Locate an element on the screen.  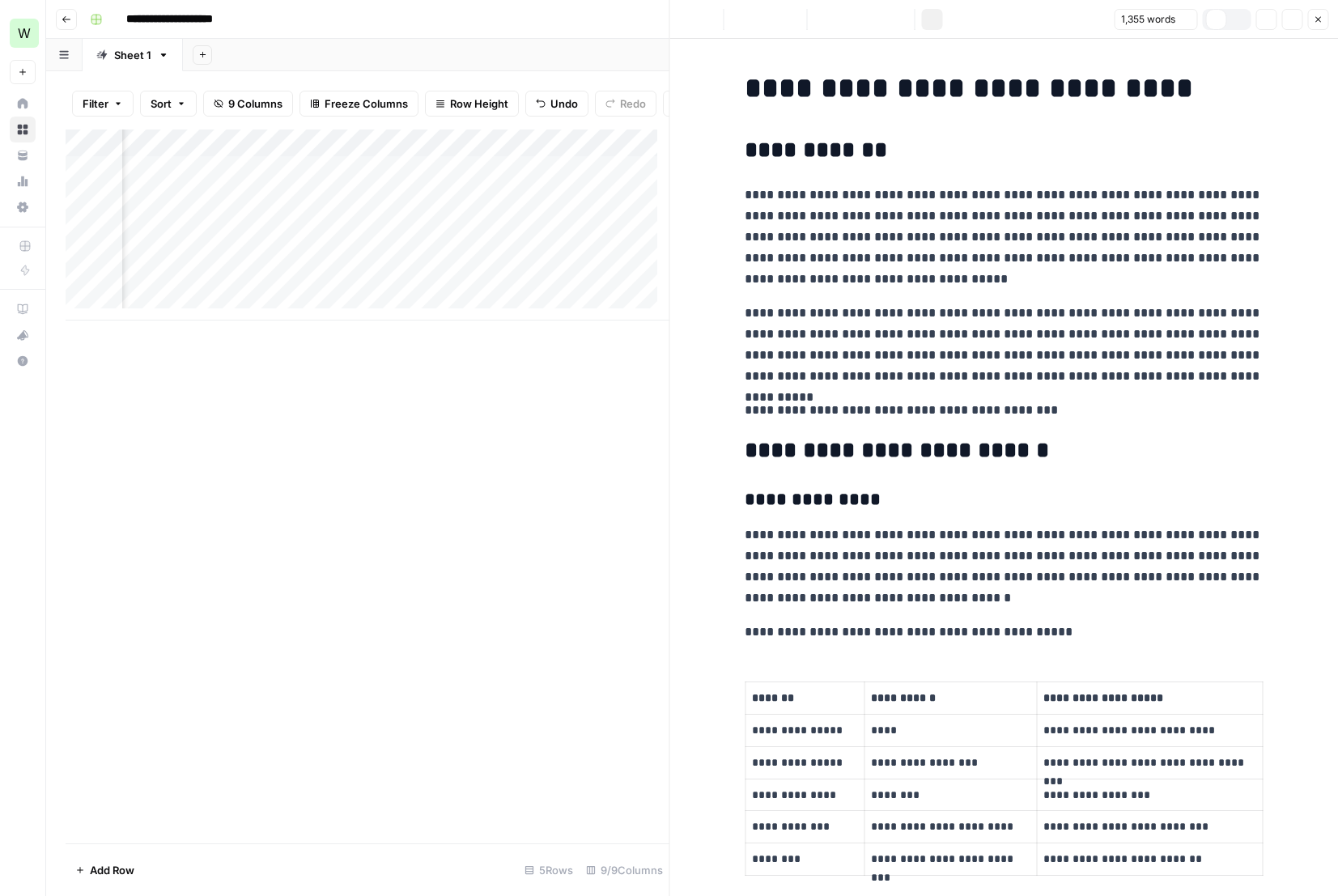
button: Undo is located at coordinates (557, 103).